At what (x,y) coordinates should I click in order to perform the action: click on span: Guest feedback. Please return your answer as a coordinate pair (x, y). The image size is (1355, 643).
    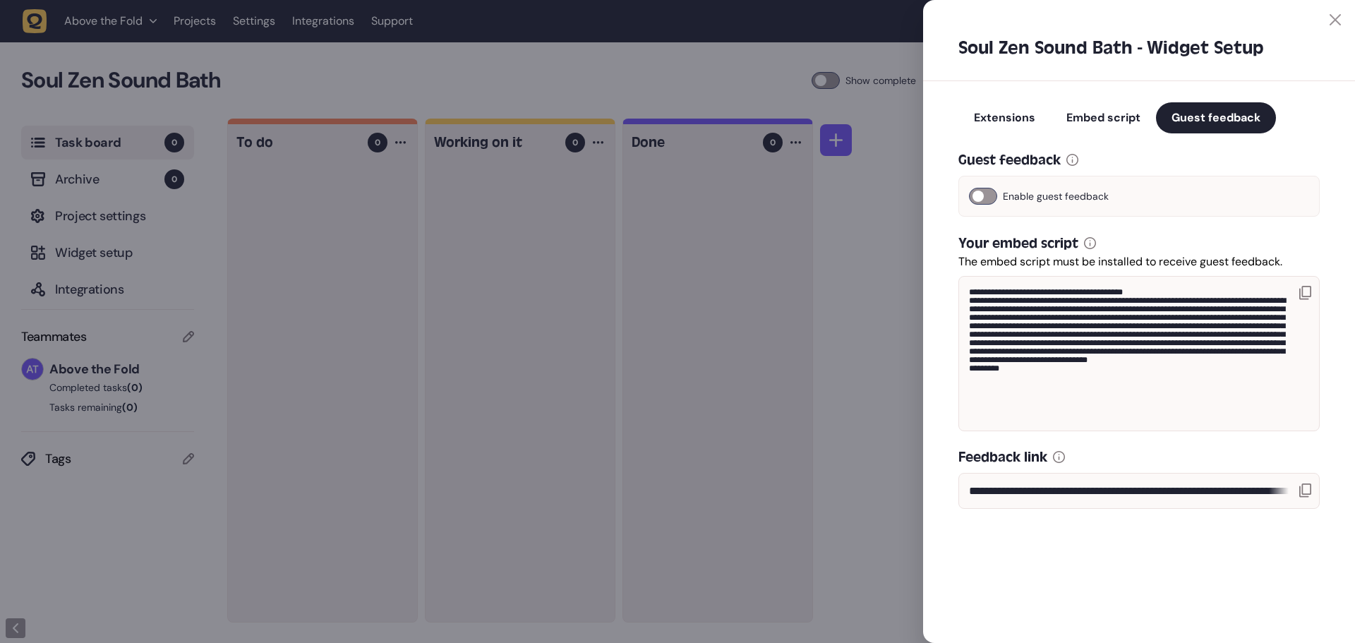
    Looking at the image, I should click on (1216, 117).